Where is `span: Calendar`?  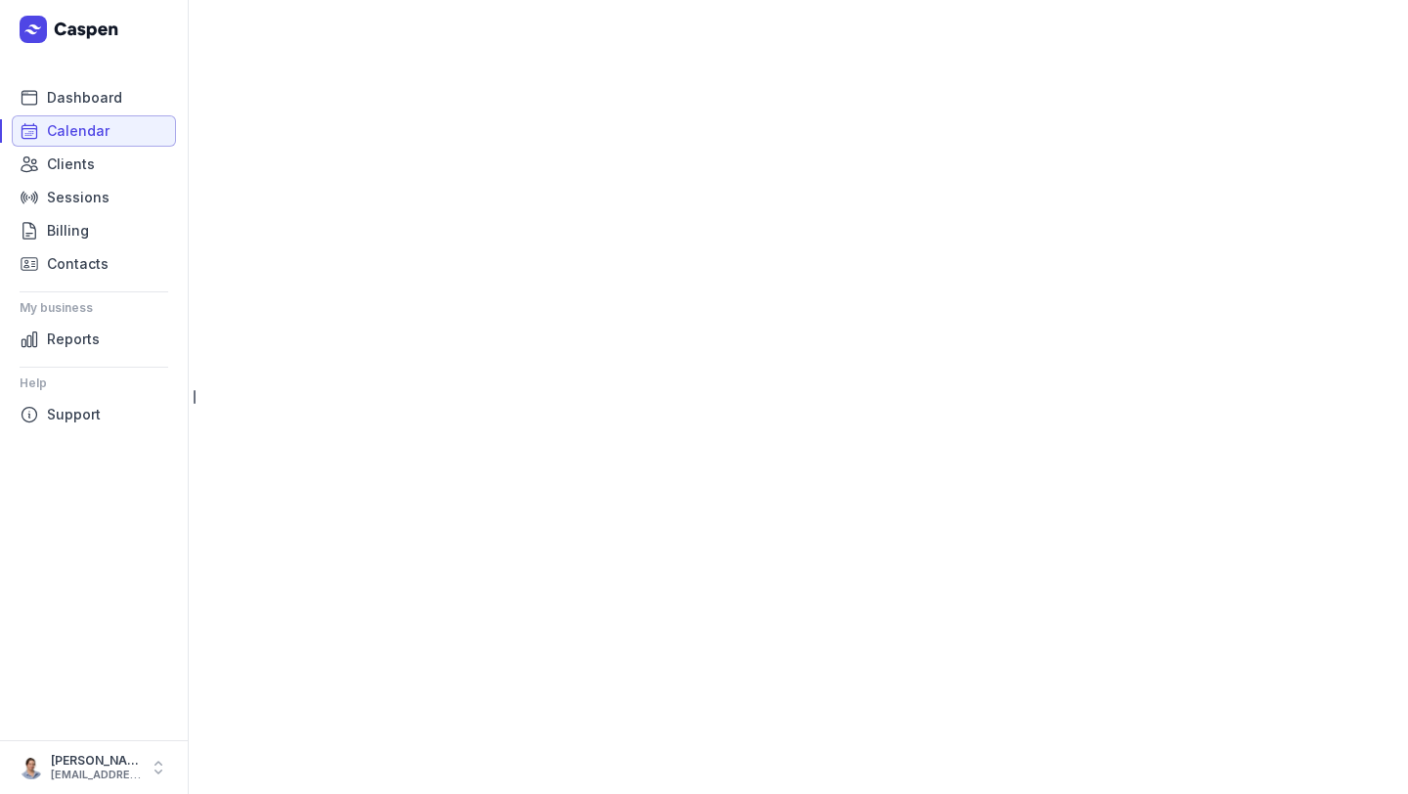 span: Calendar is located at coordinates (78, 131).